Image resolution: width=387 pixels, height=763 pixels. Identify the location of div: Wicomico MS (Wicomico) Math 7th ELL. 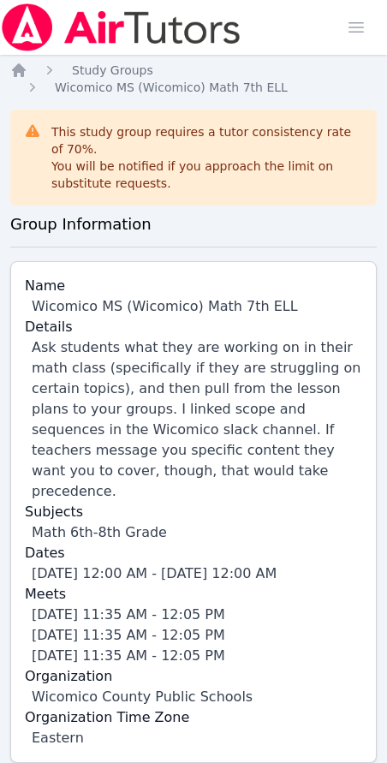
(197, 307).